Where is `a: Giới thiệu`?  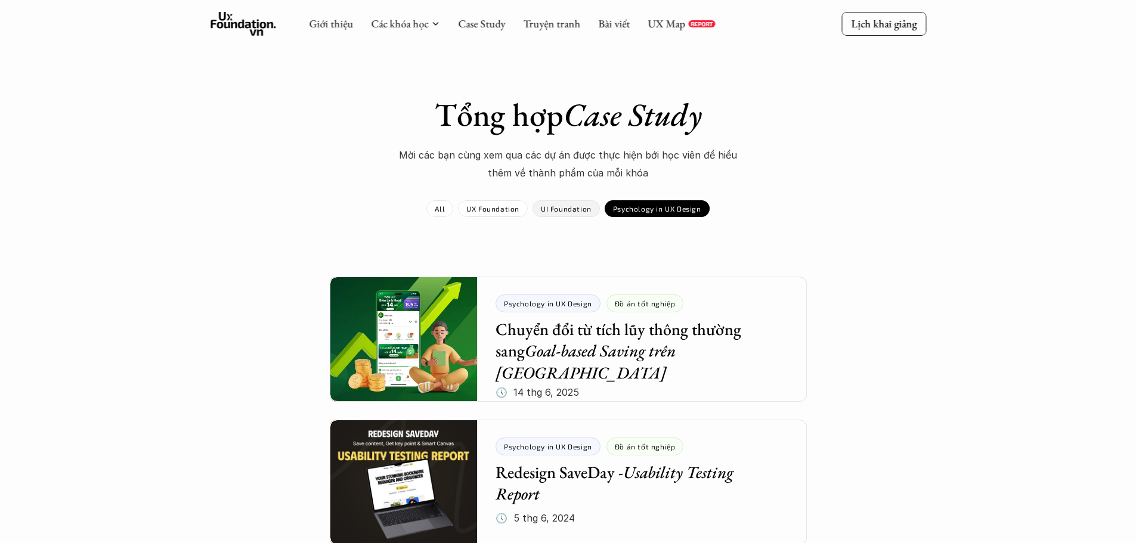 a: Giới thiệu is located at coordinates (331, 23).